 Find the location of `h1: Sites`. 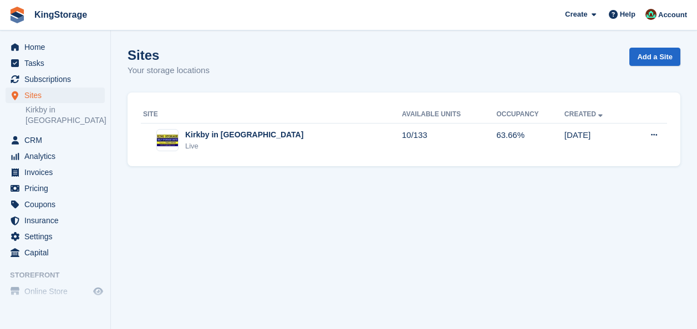

h1: Sites is located at coordinates (169, 55).